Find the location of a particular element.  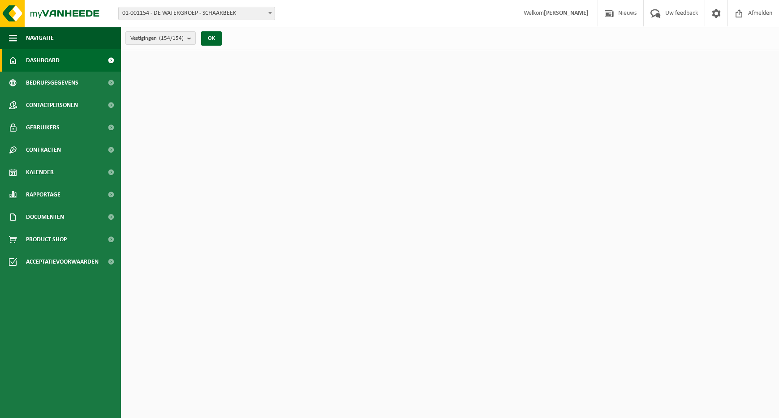

span: Kalender is located at coordinates (40, 172).